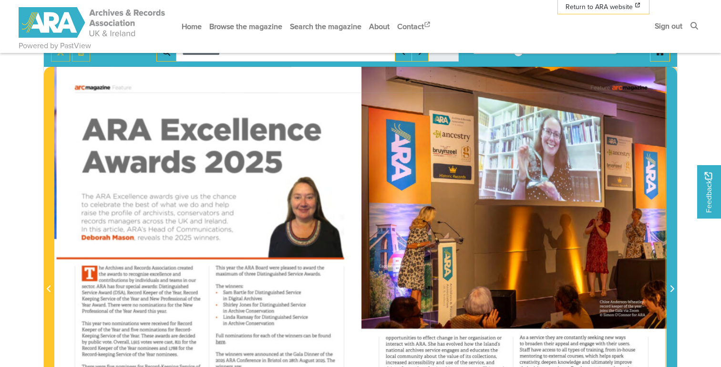  I want to click on a: Contact, so click(415, 26).